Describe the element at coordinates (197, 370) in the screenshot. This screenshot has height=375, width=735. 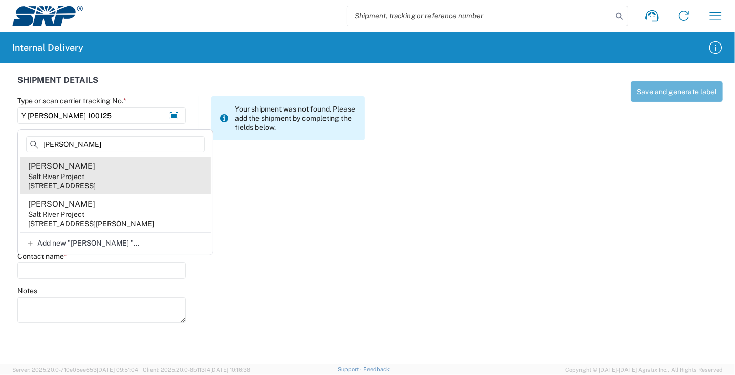
I see `span: Client: 2025.20.0-8b113f4` at that location.